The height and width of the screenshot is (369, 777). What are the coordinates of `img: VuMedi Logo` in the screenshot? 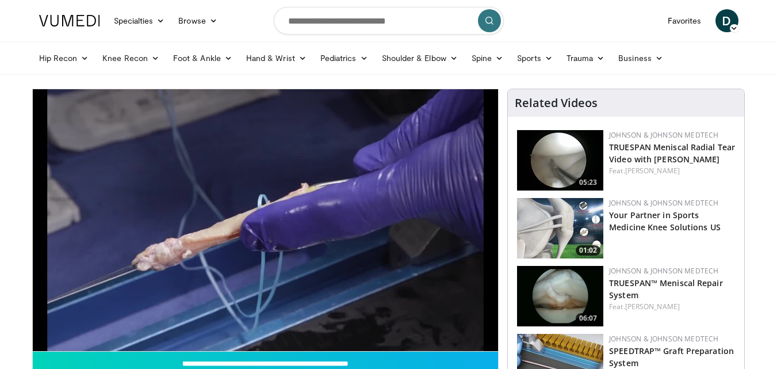 It's located at (70, 21).